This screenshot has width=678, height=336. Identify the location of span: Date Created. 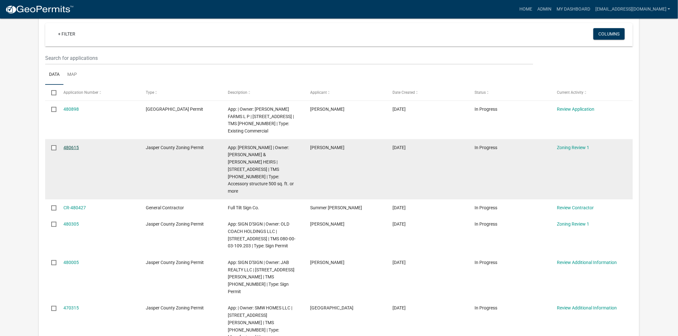
(404, 93).